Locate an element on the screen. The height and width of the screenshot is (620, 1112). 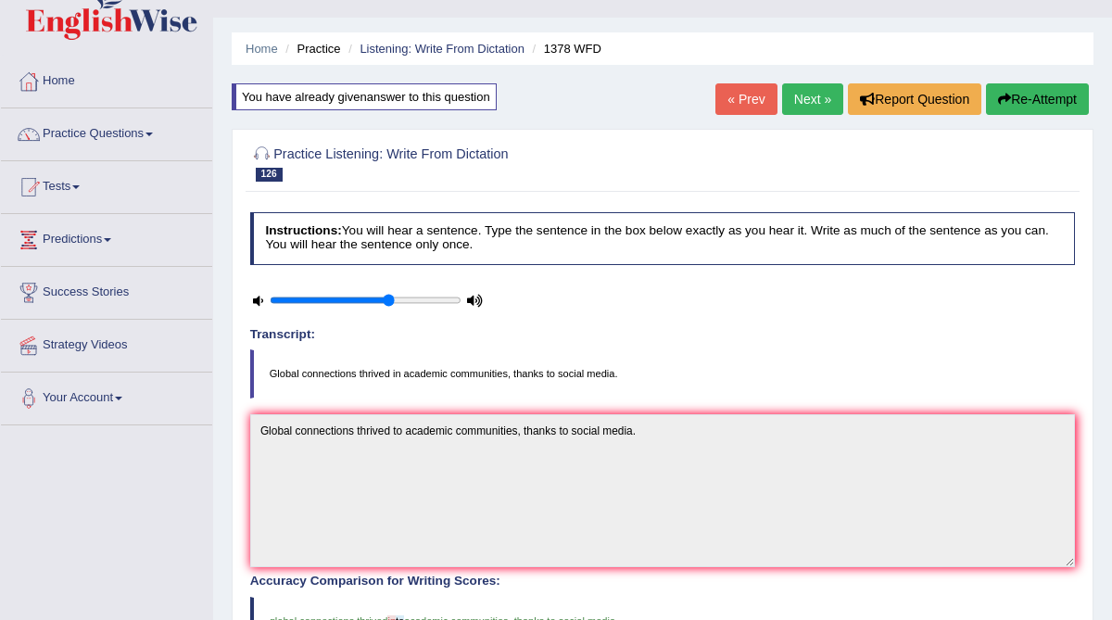
button: Re-Attempt is located at coordinates (1037, 99).